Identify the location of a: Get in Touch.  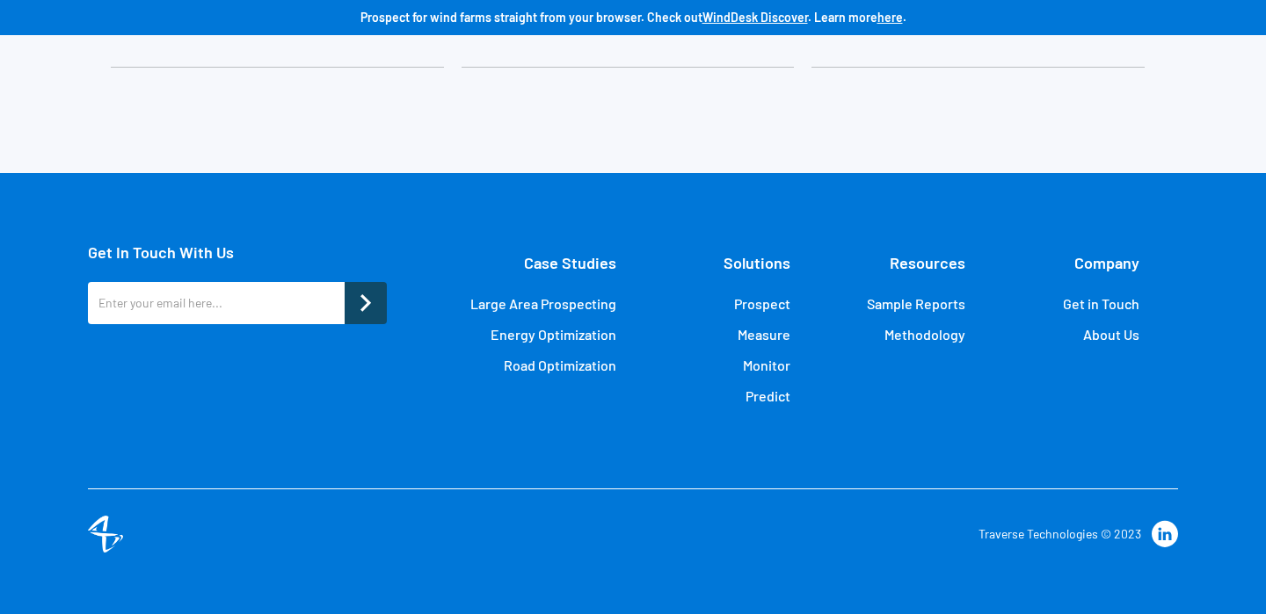
(1101, 304).